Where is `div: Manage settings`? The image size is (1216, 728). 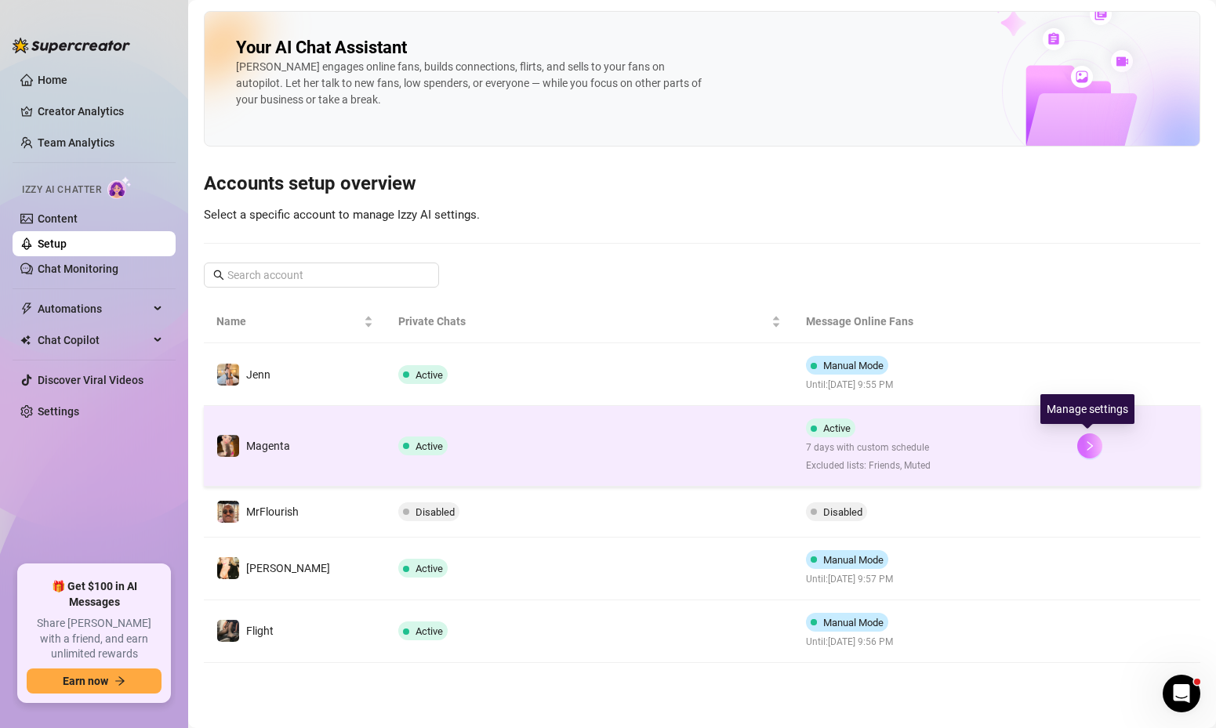
div: Manage settings is located at coordinates (1087, 409).